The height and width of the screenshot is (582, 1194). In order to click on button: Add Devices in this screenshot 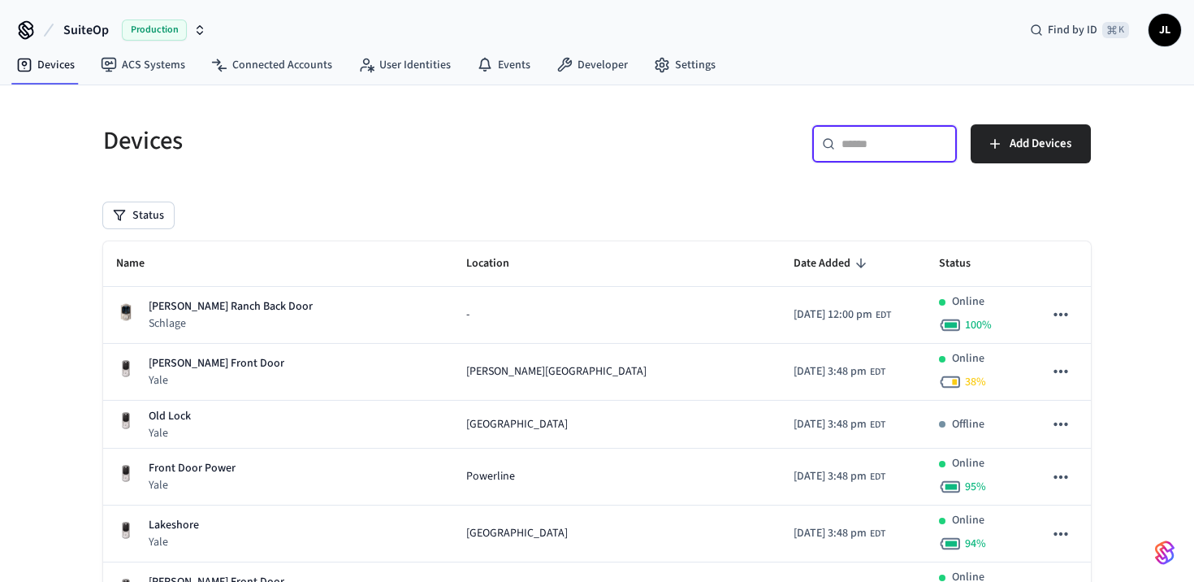, I will do `click(1031, 144)`.